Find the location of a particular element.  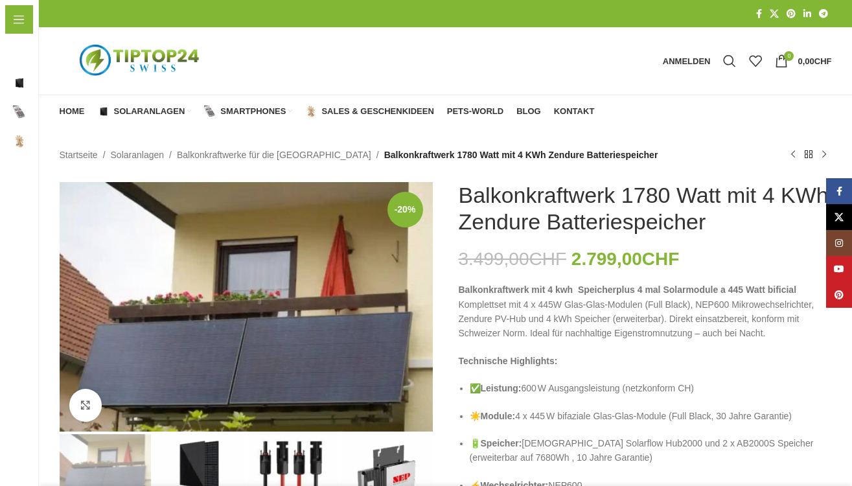

a: Nächstes Produkt is located at coordinates (824, 155).